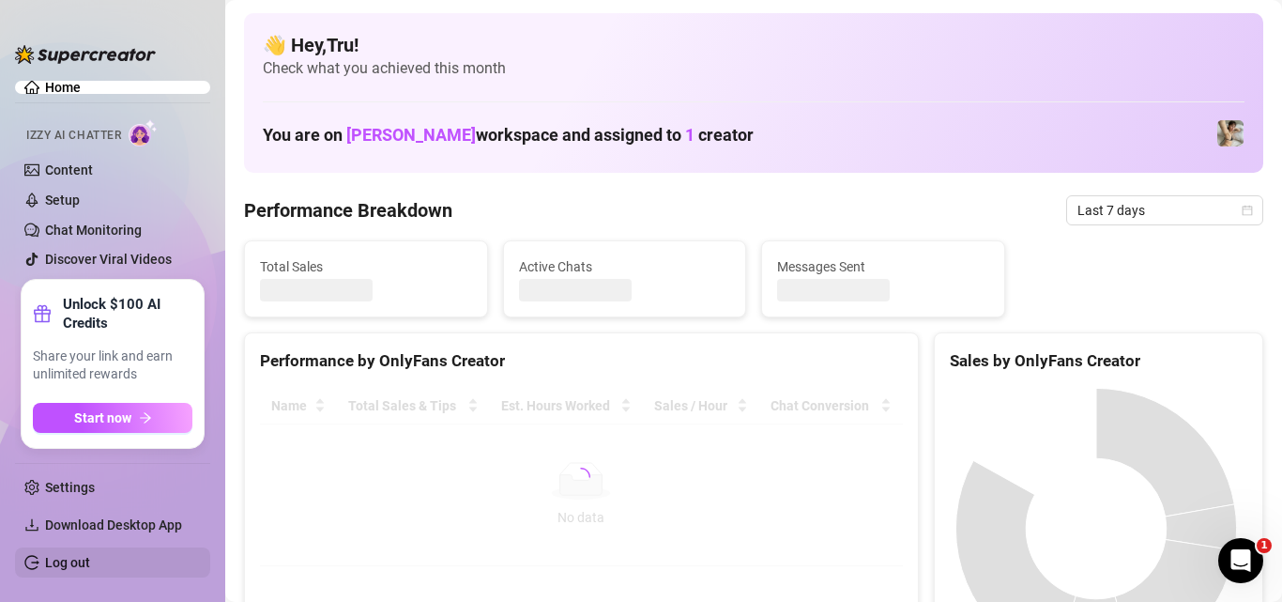 This screenshot has width=1282, height=602. I want to click on a: Chat Monitoring, so click(93, 230).